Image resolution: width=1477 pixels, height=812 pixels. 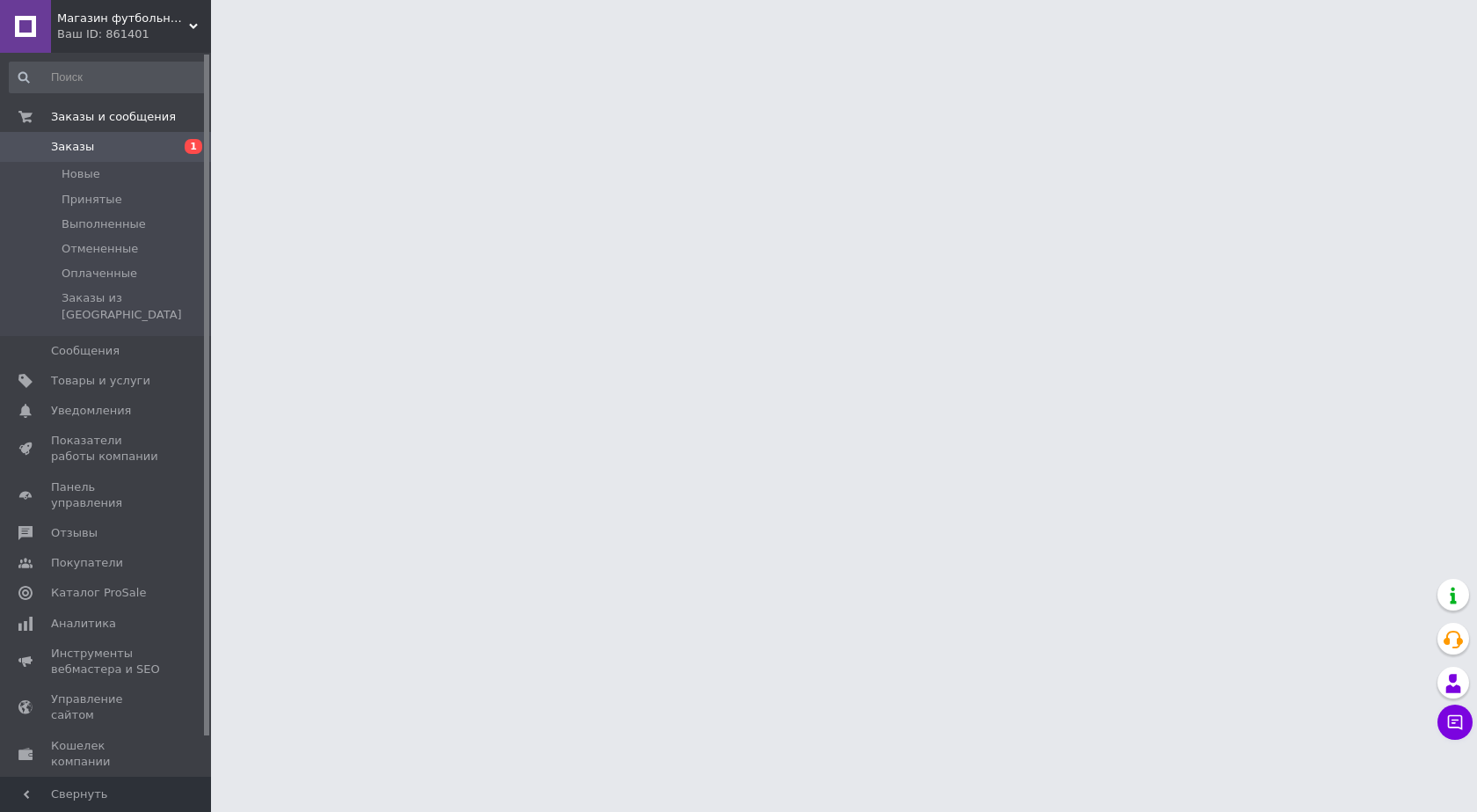 I want to click on span: Управление сайтом, so click(x=106, y=707).